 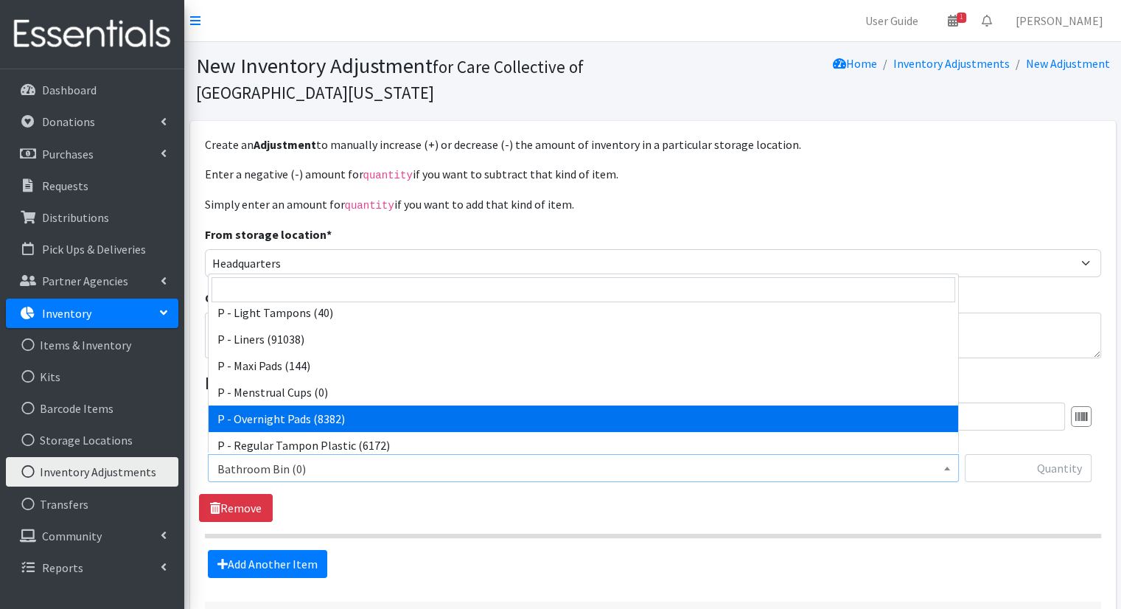 What do you see at coordinates (92, 154) in the screenshot?
I see `a: Purchases` at bounding box center [92, 154].